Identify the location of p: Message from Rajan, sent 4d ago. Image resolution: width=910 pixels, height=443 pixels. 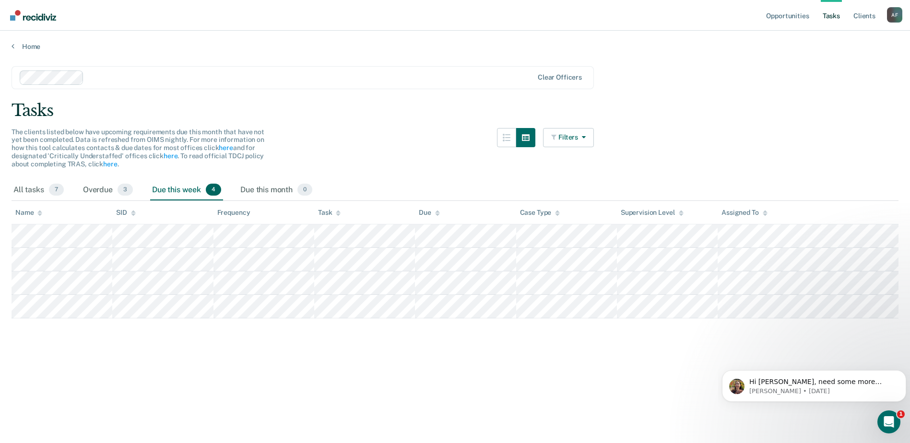
(104, 41).